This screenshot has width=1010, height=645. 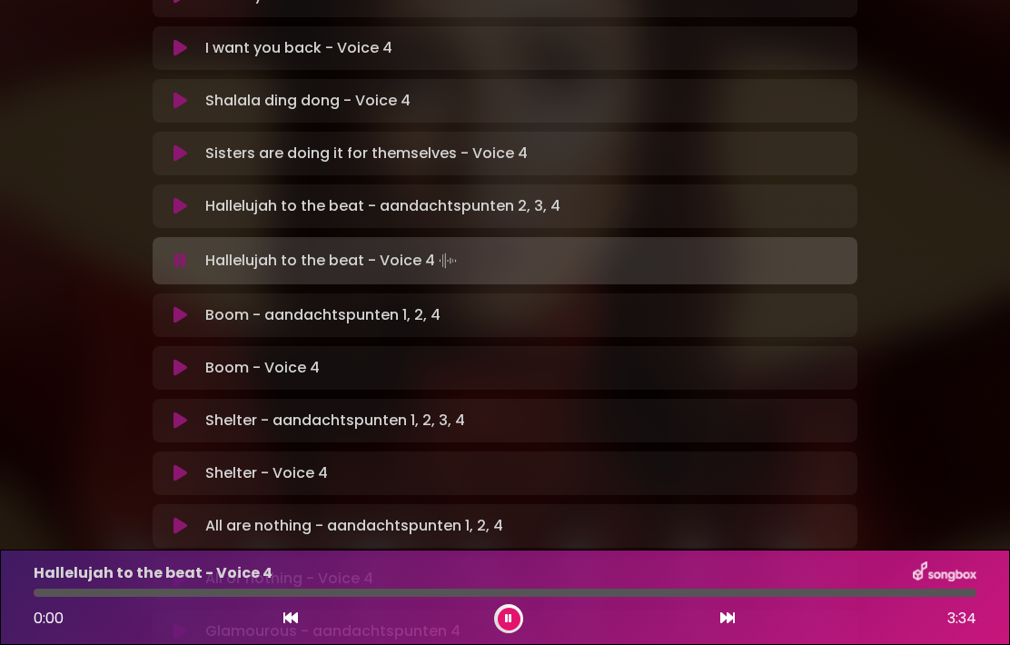 I want to click on span: 3:34, so click(x=962, y=619).